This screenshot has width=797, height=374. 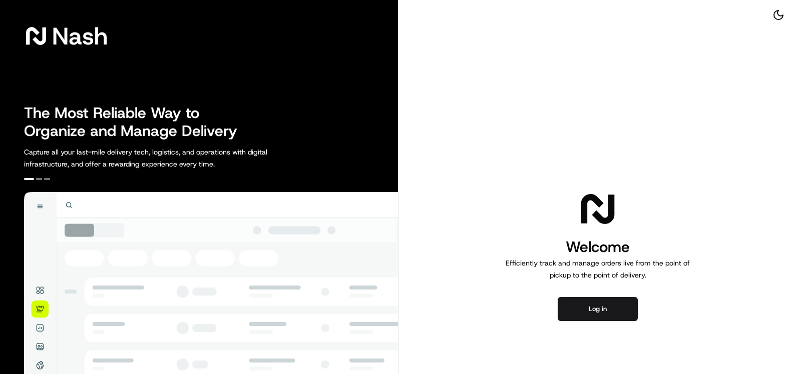 I want to click on p: Efficiently track and manage orders live from the point of pickup to the point of delivery., so click(x=598, y=269).